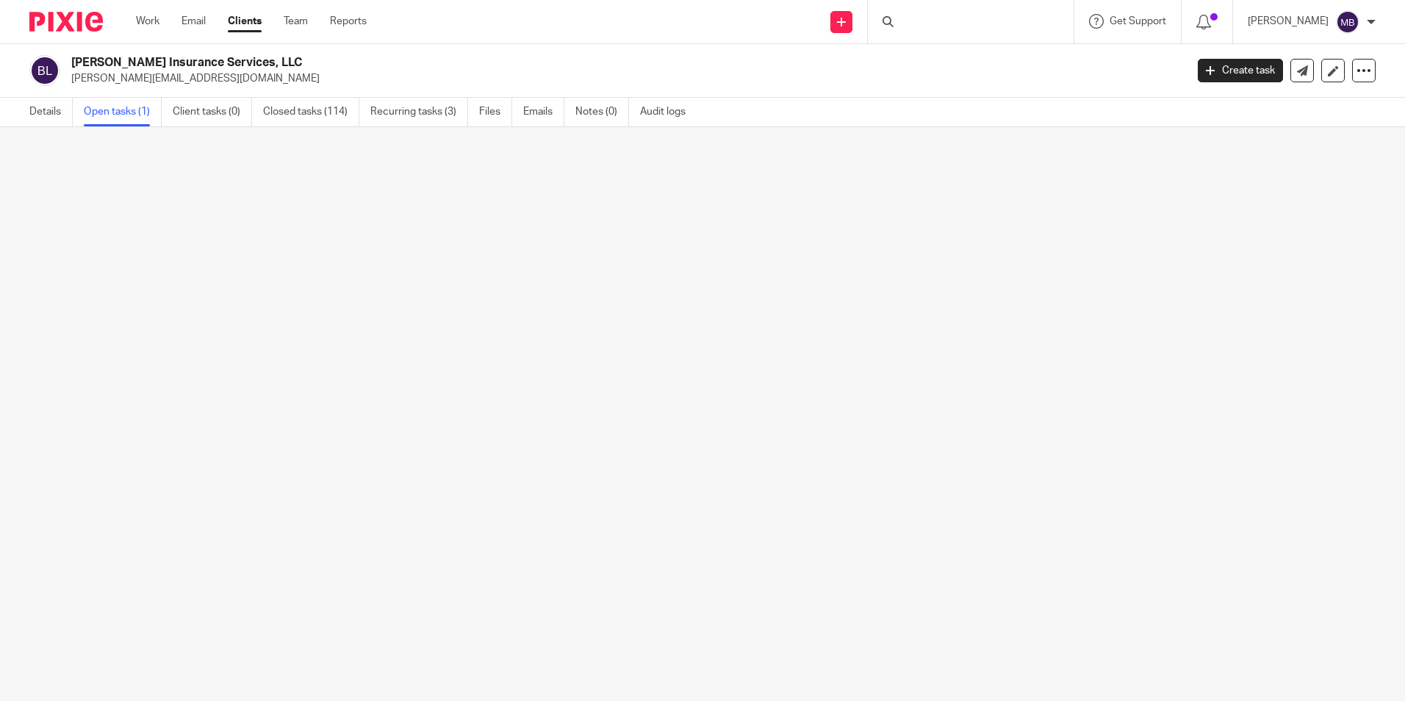  Describe the element at coordinates (123, 112) in the screenshot. I see `a: Open tasks (1)` at that location.